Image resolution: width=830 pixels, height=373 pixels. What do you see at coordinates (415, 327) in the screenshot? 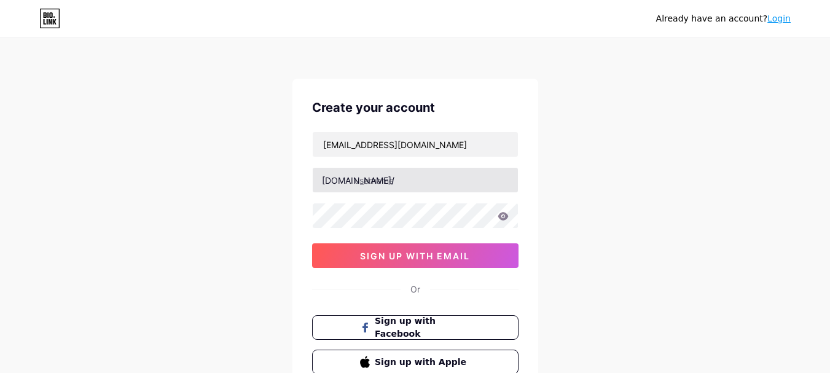
I see `button: Sign up with Facebook` at bounding box center [415, 327].